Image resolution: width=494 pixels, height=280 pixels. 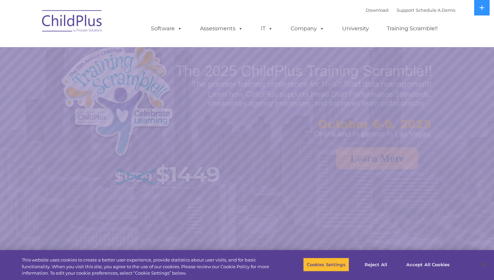 I want to click on a: Training Scramble!!, so click(x=412, y=29).